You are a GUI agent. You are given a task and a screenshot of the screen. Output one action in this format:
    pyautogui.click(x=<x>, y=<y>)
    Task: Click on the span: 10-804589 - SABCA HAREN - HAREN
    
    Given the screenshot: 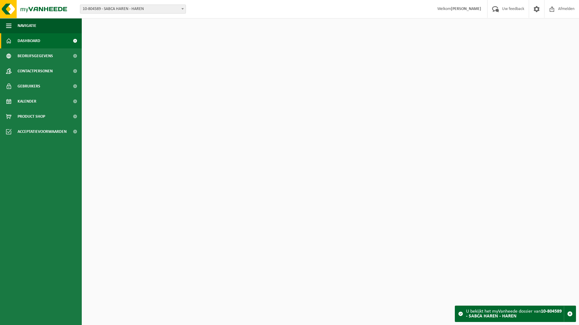 What is the action you would take?
    pyautogui.click(x=133, y=9)
    